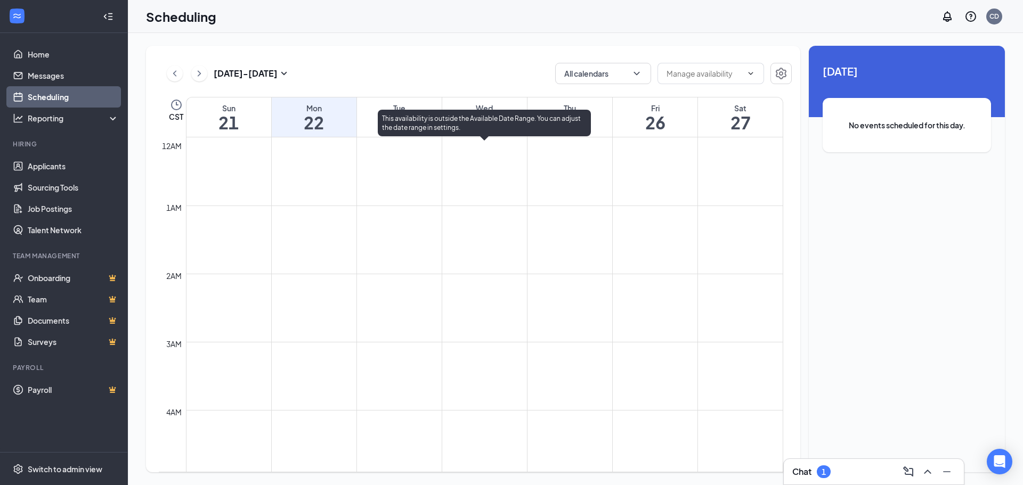  I want to click on svg: Collapse, so click(108, 17).